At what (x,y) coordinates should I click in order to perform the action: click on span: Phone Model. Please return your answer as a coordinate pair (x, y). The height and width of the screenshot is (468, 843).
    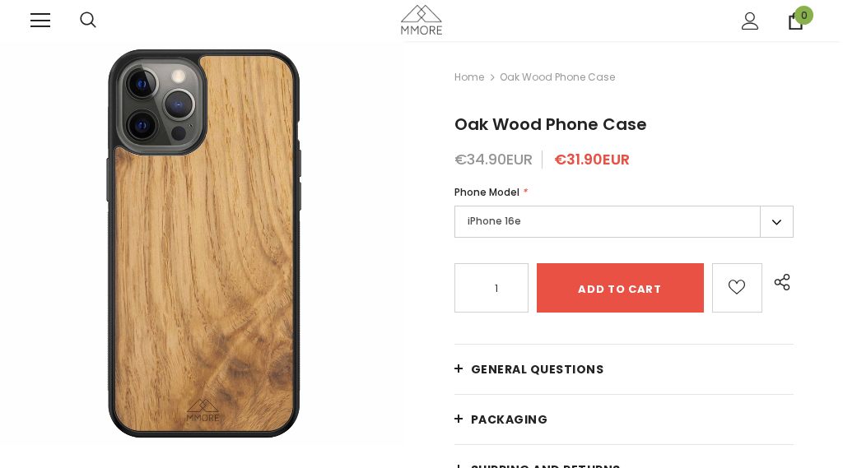
    Looking at the image, I should click on (486, 192).